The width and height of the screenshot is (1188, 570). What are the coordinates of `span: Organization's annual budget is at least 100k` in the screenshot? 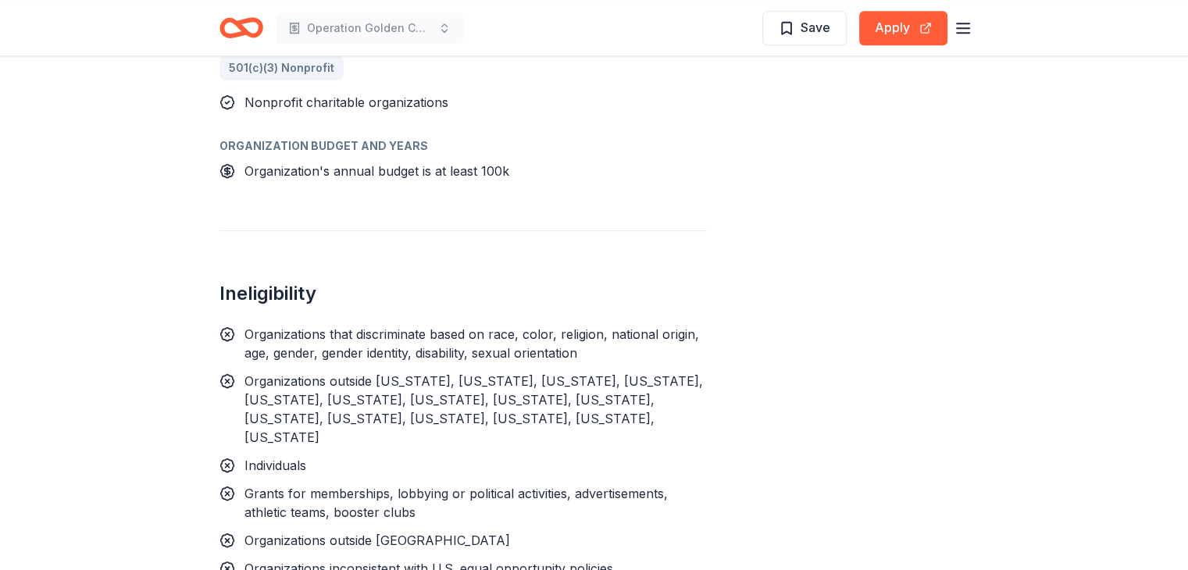 It's located at (377, 171).